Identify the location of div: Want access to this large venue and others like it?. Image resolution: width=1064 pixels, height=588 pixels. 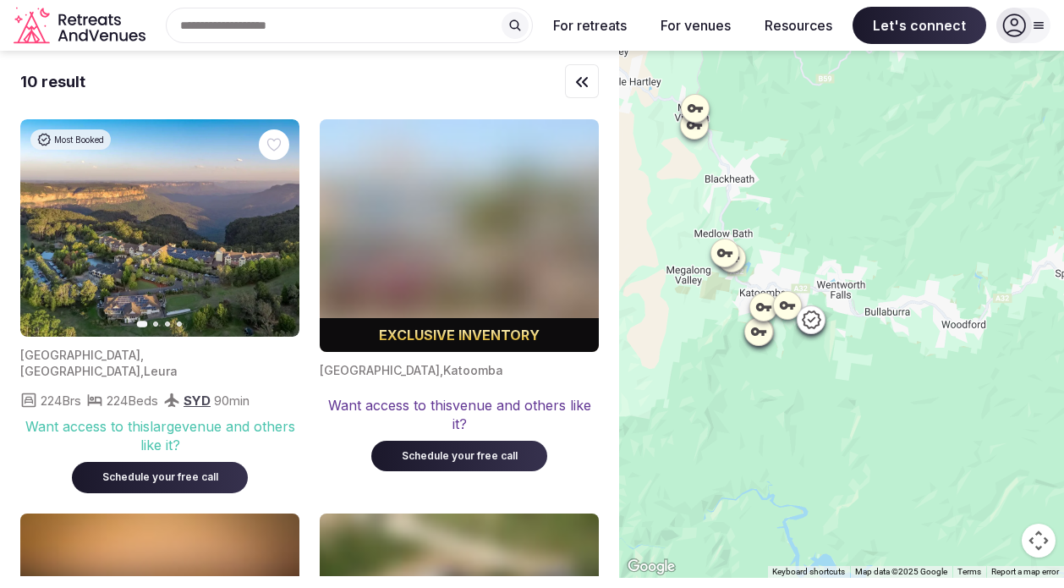
(160, 435).